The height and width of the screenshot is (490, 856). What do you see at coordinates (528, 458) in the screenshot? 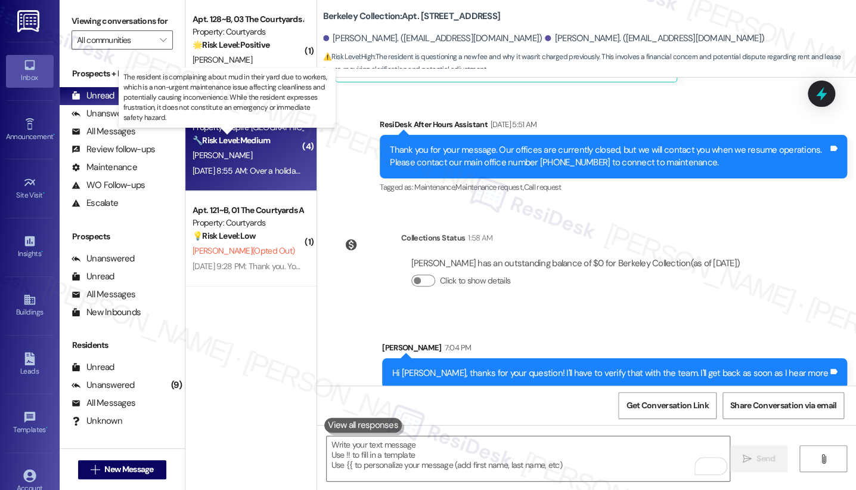
I see `textarea: To enrich screen reader interactions, please activate Accessibility in Grammarly extension settings` at bounding box center [528, 458].